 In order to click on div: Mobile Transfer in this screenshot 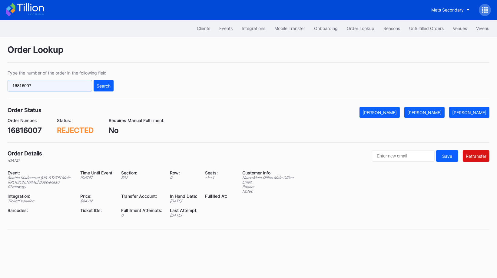, I will do `click(289, 28)`.